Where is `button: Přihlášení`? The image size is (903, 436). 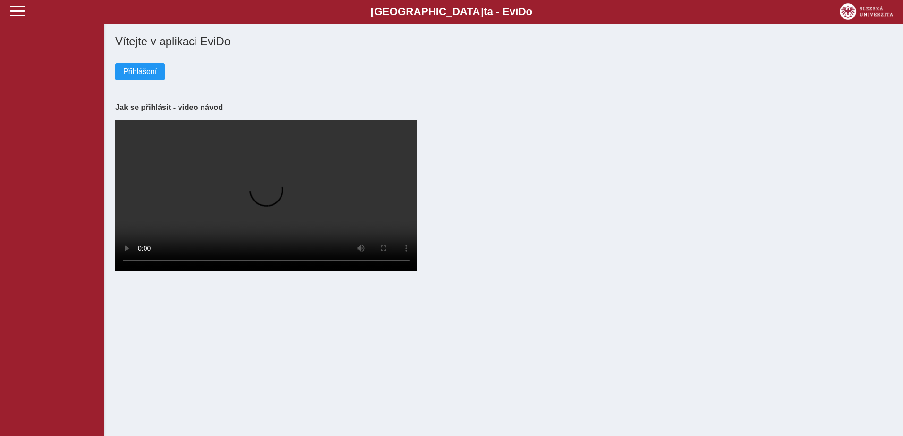 button: Přihlášení is located at coordinates (140, 72).